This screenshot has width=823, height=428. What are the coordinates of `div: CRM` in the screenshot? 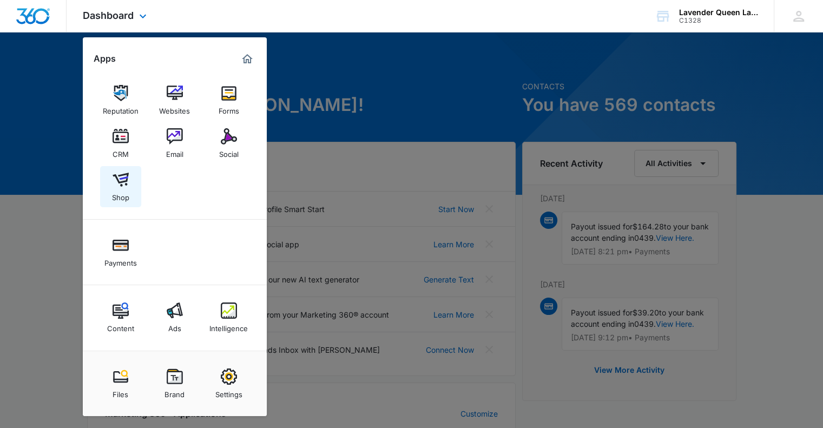 It's located at (121, 152).